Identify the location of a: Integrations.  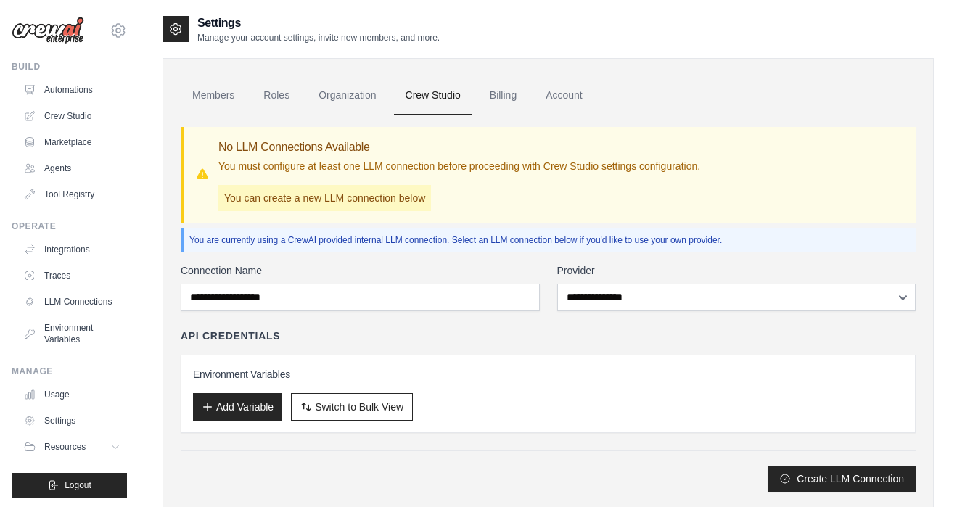
(72, 250).